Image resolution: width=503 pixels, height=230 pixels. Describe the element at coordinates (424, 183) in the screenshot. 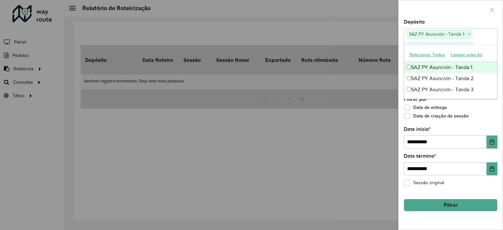

I see `label: Sessão original` at that location.